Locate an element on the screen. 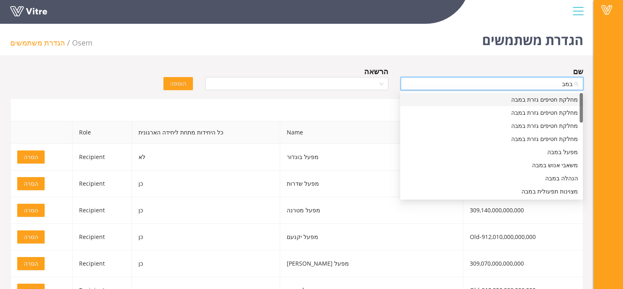 The image size is (623, 289). td: מפעל בונז'ור is located at coordinates (371, 157).